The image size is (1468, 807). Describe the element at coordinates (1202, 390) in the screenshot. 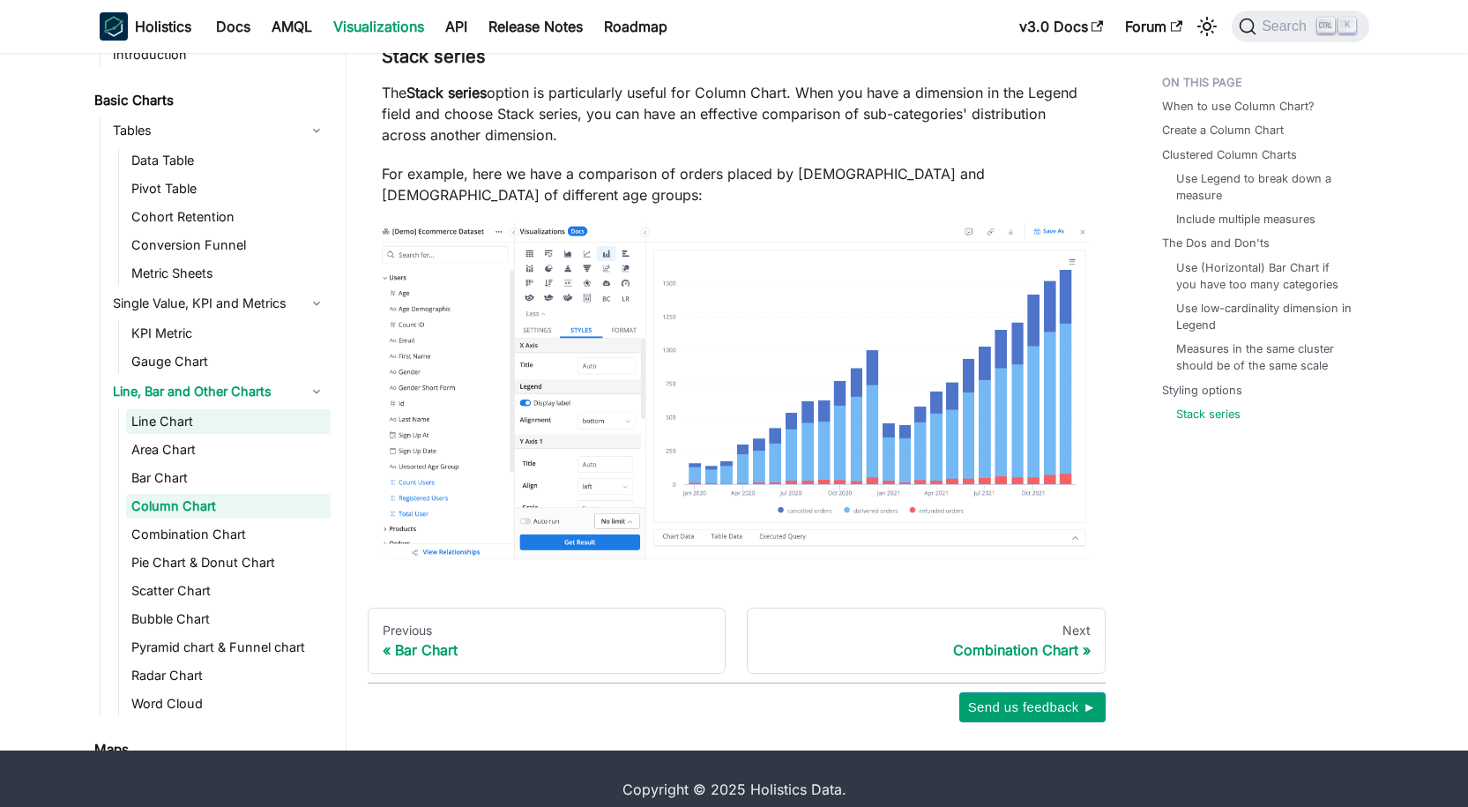

I see `a: Styling options` at that location.